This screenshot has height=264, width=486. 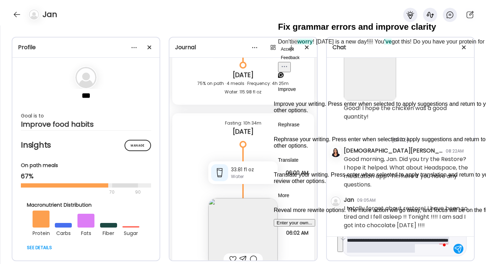 I want to click on div: fiber, so click(x=109, y=233).